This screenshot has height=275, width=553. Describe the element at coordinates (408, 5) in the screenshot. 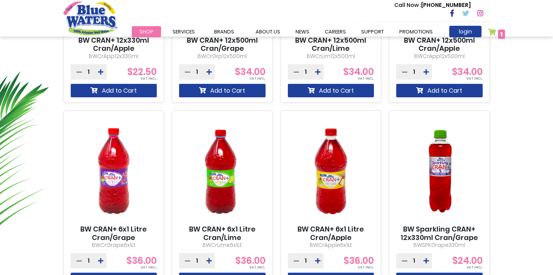

I see `span: Call Now :` at that location.